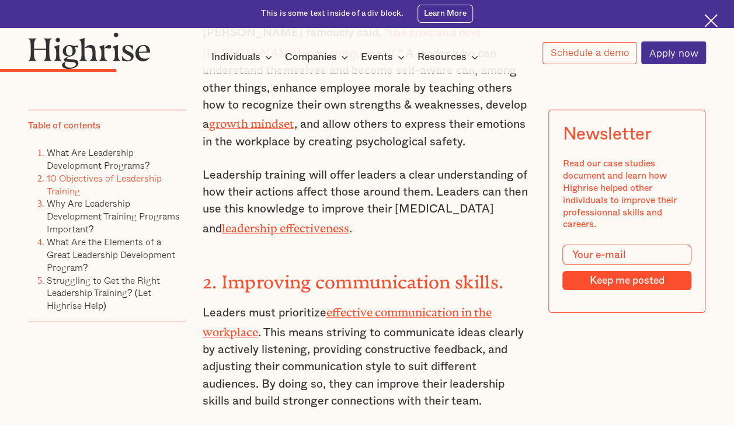  I want to click on img: Cross icon, so click(711, 20).